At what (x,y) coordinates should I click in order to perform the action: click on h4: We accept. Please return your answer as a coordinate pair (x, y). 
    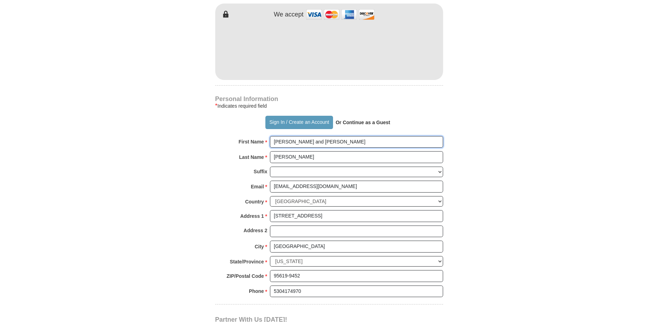
    Looking at the image, I should click on (288, 15).